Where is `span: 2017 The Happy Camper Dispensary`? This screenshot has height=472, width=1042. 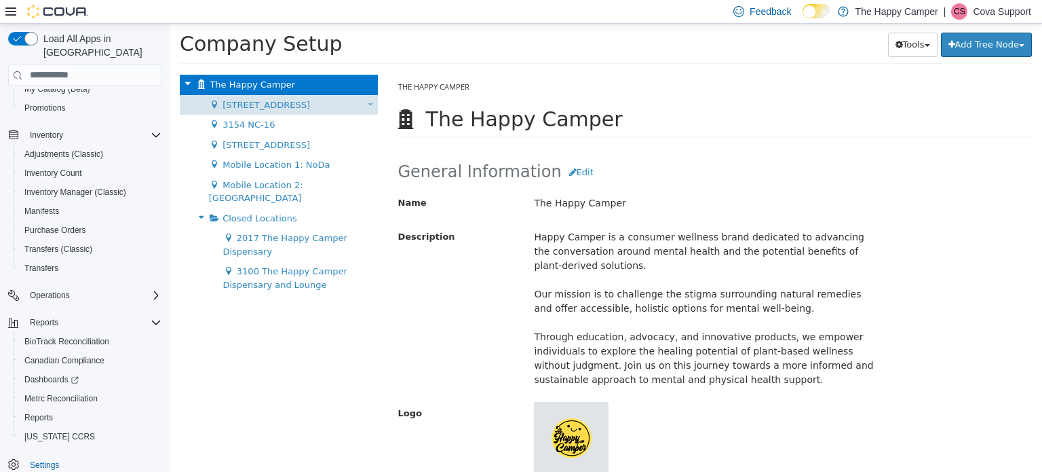
span: 2017 The Happy Camper Dispensary is located at coordinates (115, 221).